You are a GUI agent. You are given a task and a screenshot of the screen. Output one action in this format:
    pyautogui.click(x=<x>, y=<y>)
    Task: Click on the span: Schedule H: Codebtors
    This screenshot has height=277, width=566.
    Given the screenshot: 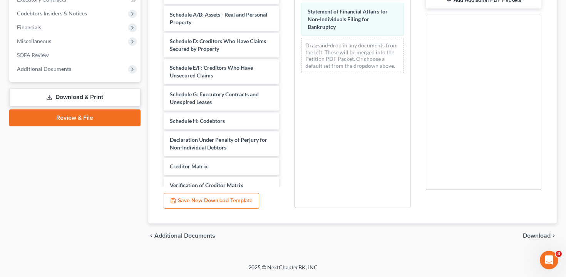 What is the action you would take?
    pyautogui.click(x=197, y=121)
    